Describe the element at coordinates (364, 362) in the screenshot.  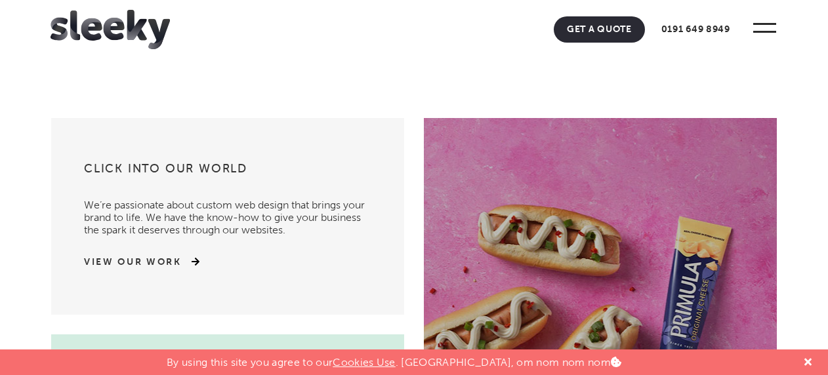
I see `a: Cookies Use` at that location.